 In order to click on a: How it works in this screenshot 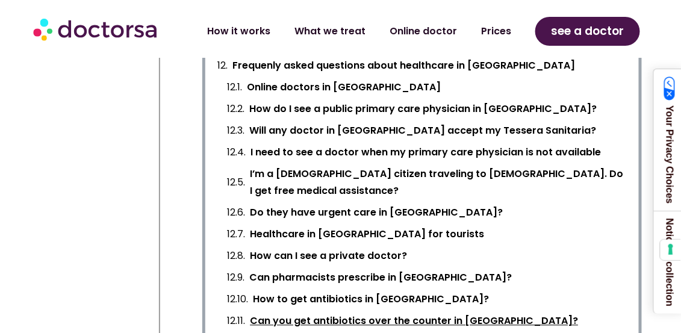, I will do `click(238, 31)`.